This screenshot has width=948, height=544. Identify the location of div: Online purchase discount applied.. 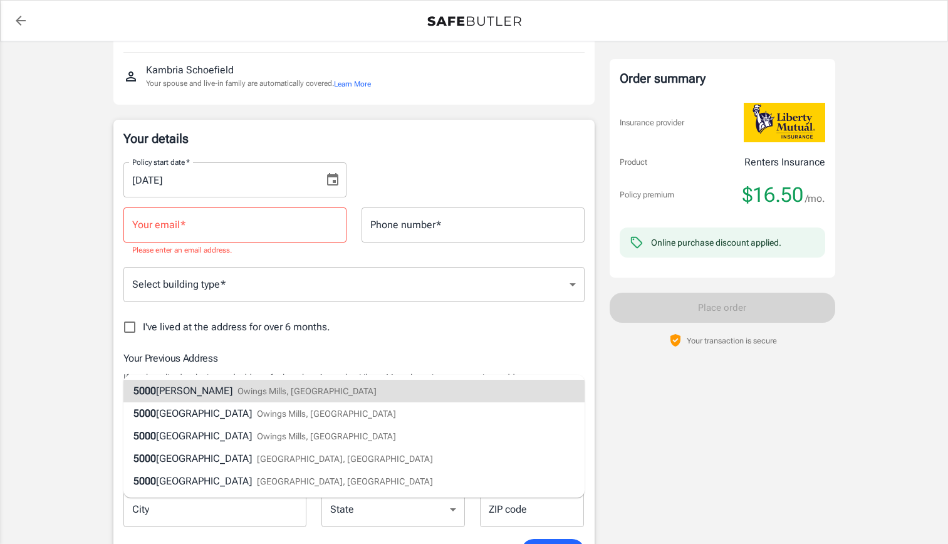
(716, 242).